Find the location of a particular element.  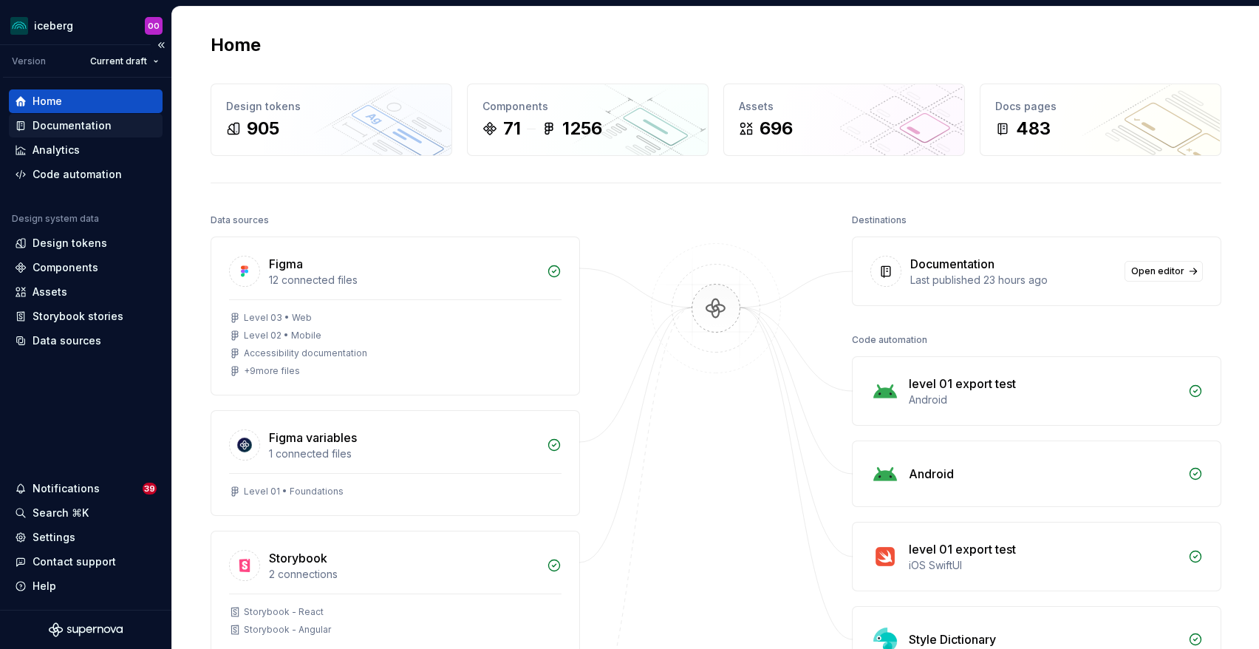

h2: Home is located at coordinates (236, 45).